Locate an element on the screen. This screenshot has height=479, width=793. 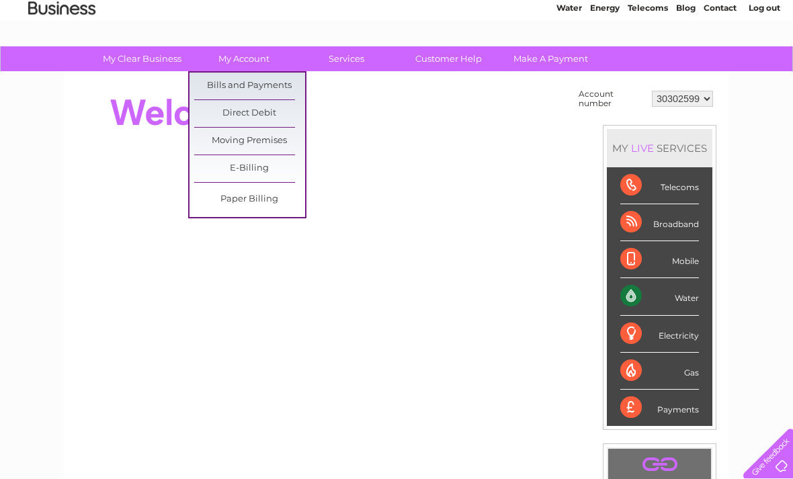
div: Gas is located at coordinates (660, 371).